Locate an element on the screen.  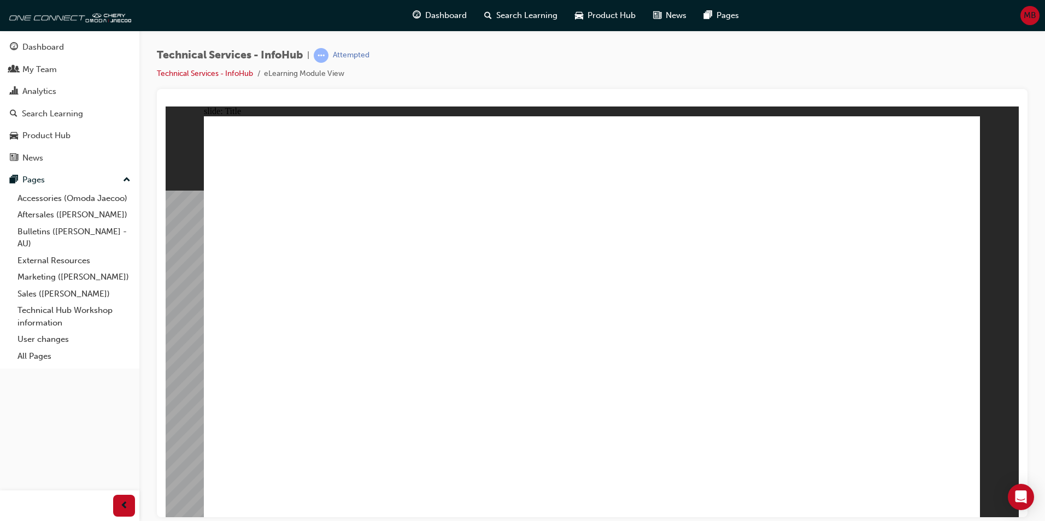
span: people-icon is located at coordinates (14, 70).